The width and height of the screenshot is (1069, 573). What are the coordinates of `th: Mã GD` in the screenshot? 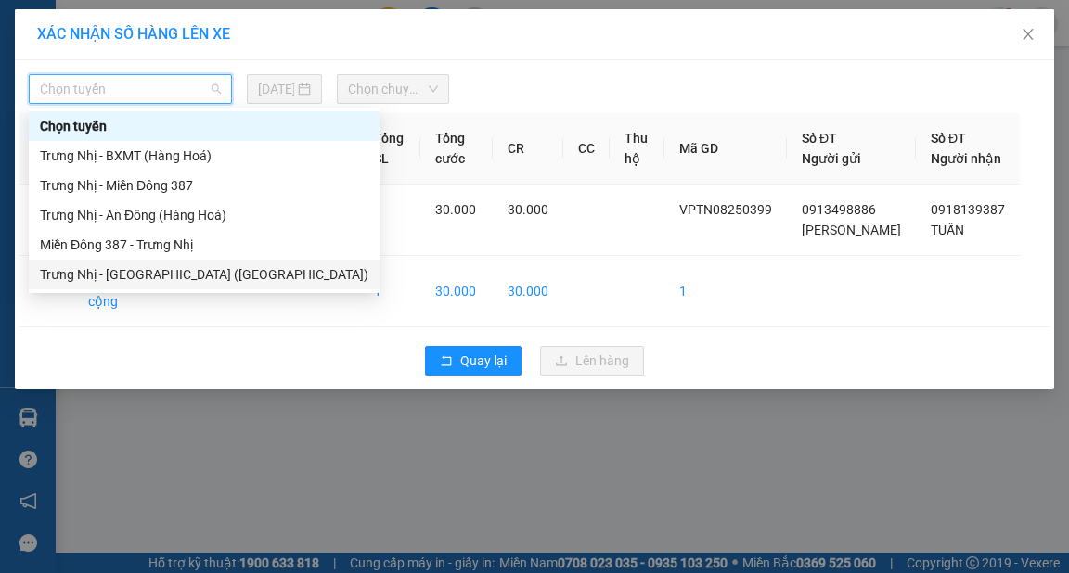 It's located at (726, 148).